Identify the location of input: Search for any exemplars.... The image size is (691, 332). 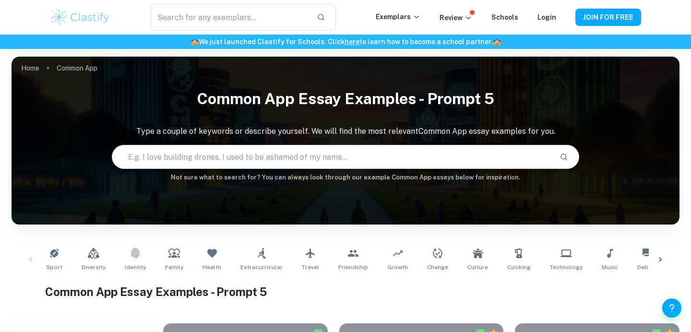
(230, 17).